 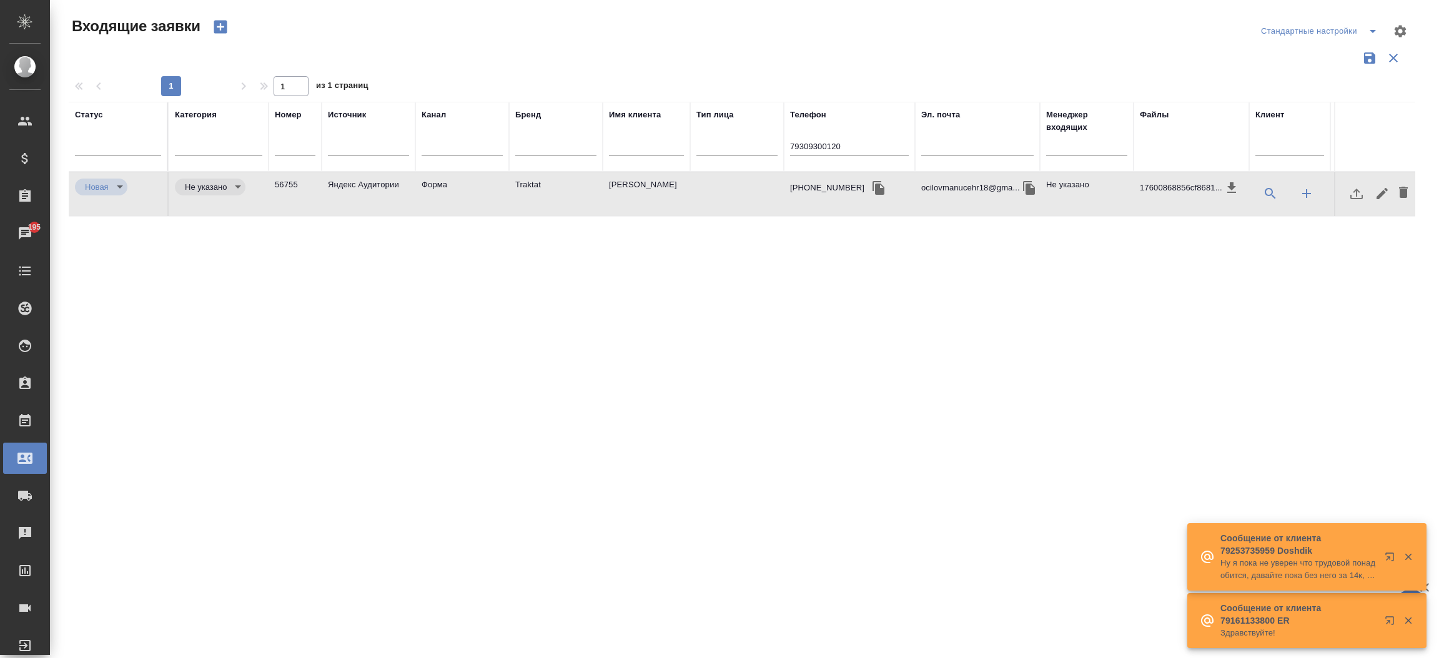 I want to click on span: Настроить таблицу, so click(x=1400, y=31).